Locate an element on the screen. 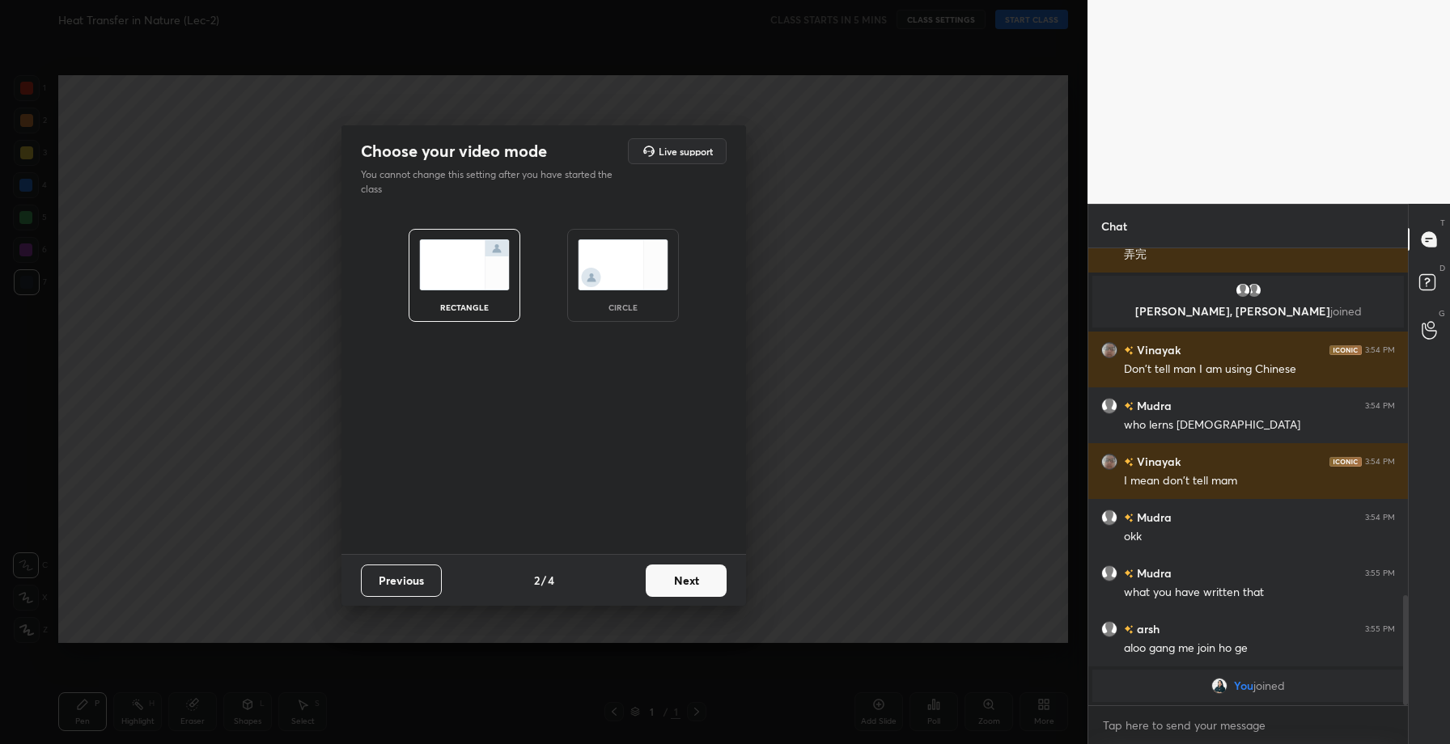 The image size is (1450, 744). div: 弄完 is located at coordinates (1259, 255).